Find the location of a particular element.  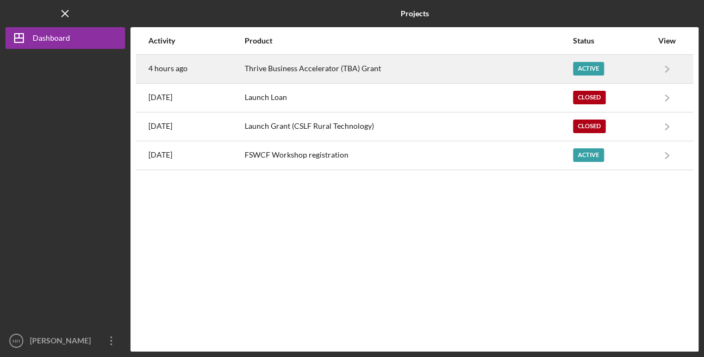

div: Status is located at coordinates (612, 41).